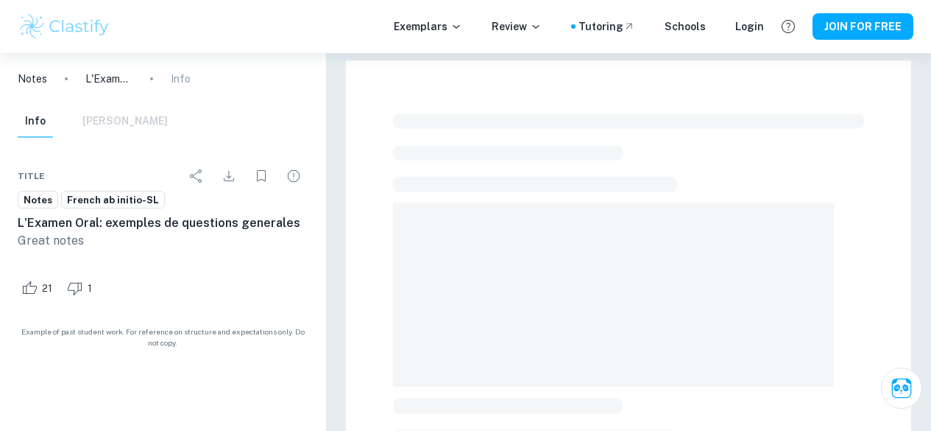  Describe the element at coordinates (163, 223) in the screenshot. I see `h6: L'Examen Oral: exemples de questions generales` at that location.